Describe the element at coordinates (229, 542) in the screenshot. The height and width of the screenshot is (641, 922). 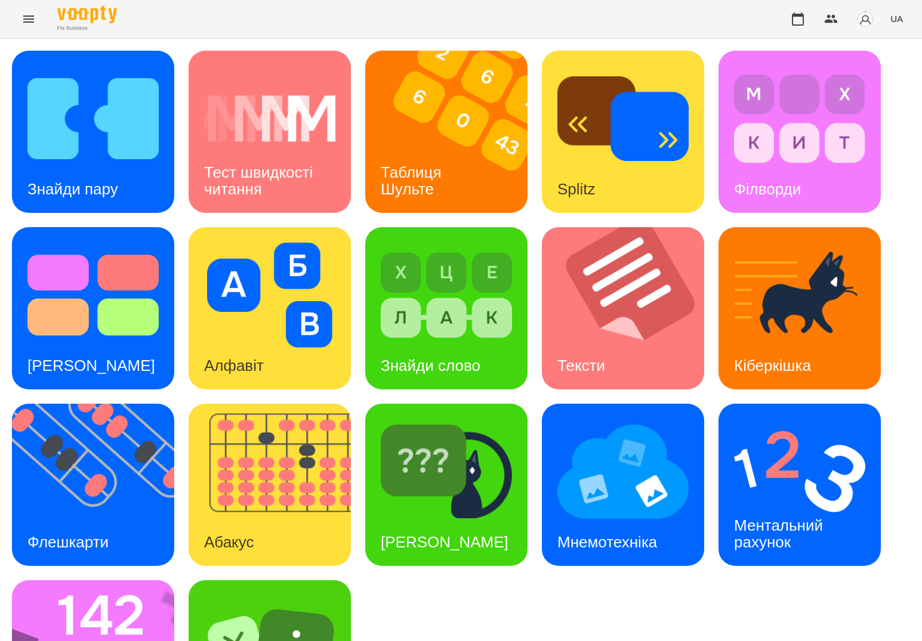
I see `h3: Абакус` at that location.